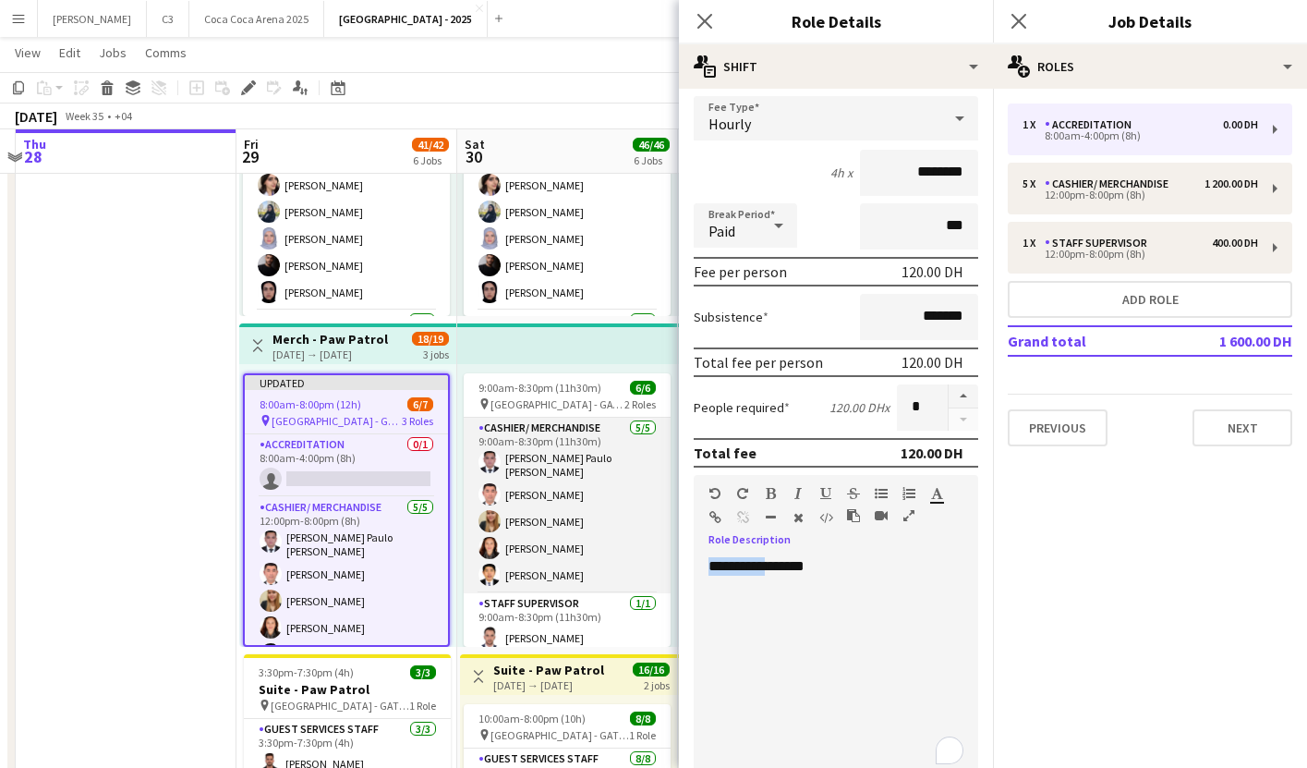 This screenshot has height=768, width=1307. I want to click on span: Comms, so click(165, 53).